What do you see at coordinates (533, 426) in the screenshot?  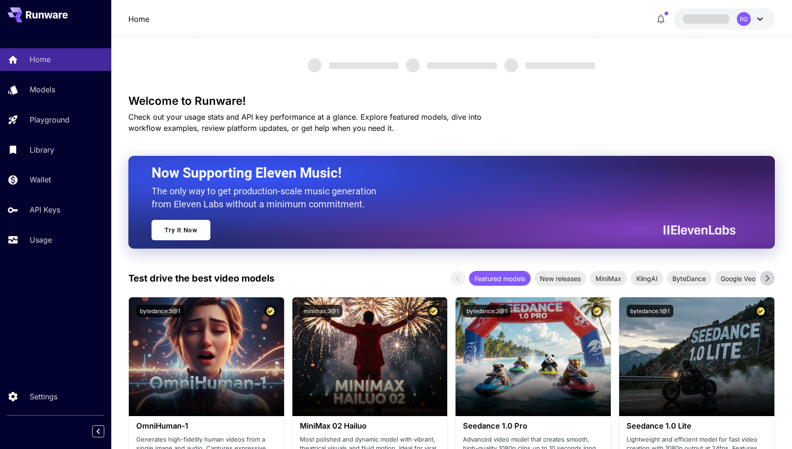 I see `h3: Seedance 1.0 Pro` at bounding box center [533, 426].